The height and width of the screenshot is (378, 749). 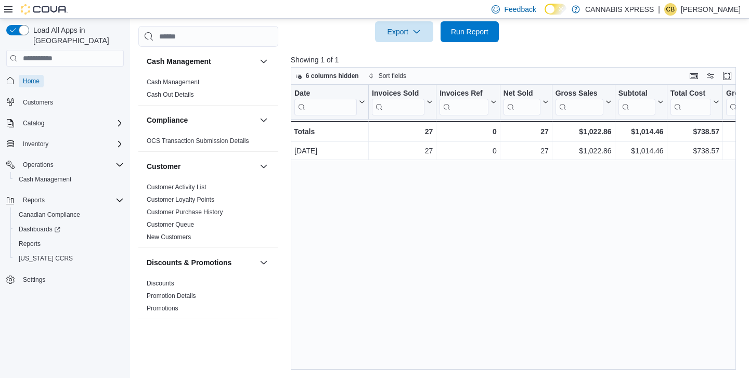 I want to click on h3: Cash Management, so click(x=179, y=61).